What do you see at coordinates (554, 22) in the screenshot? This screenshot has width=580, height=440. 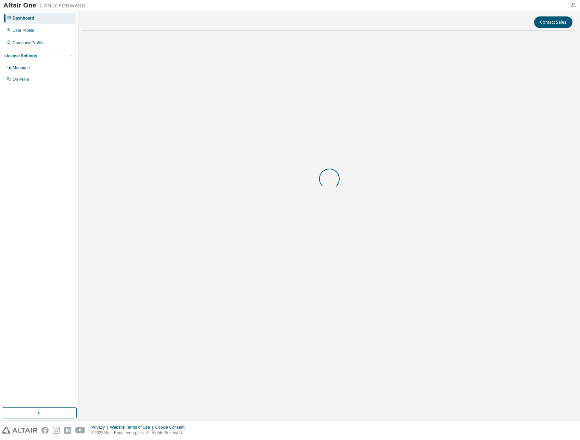 I see `button: Contact Sales` at bounding box center [554, 22].